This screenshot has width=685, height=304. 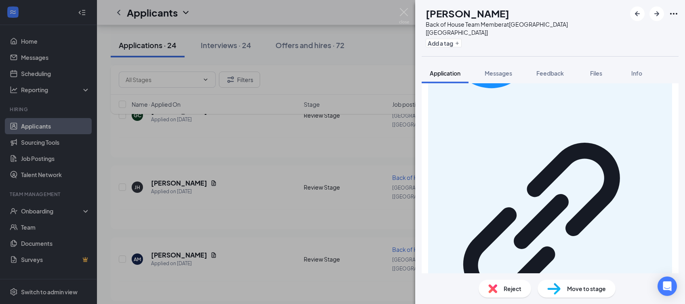 I want to click on span: Messages, so click(x=499, y=73).